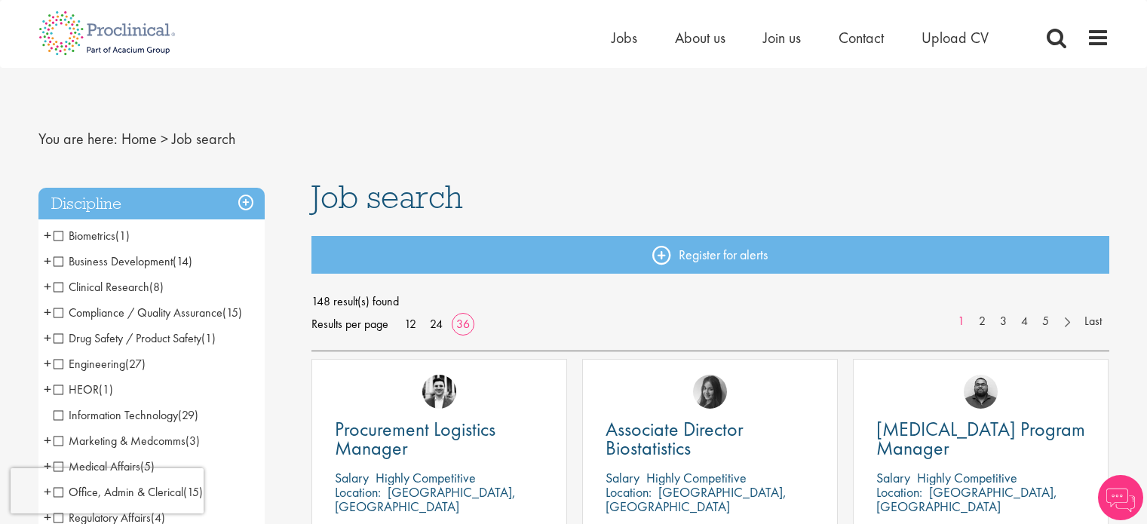 The width and height of the screenshot is (1147, 524). What do you see at coordinates (152, 204) in the screenshot?
I see `h3: Discipline` at bounding box center [152, 204].